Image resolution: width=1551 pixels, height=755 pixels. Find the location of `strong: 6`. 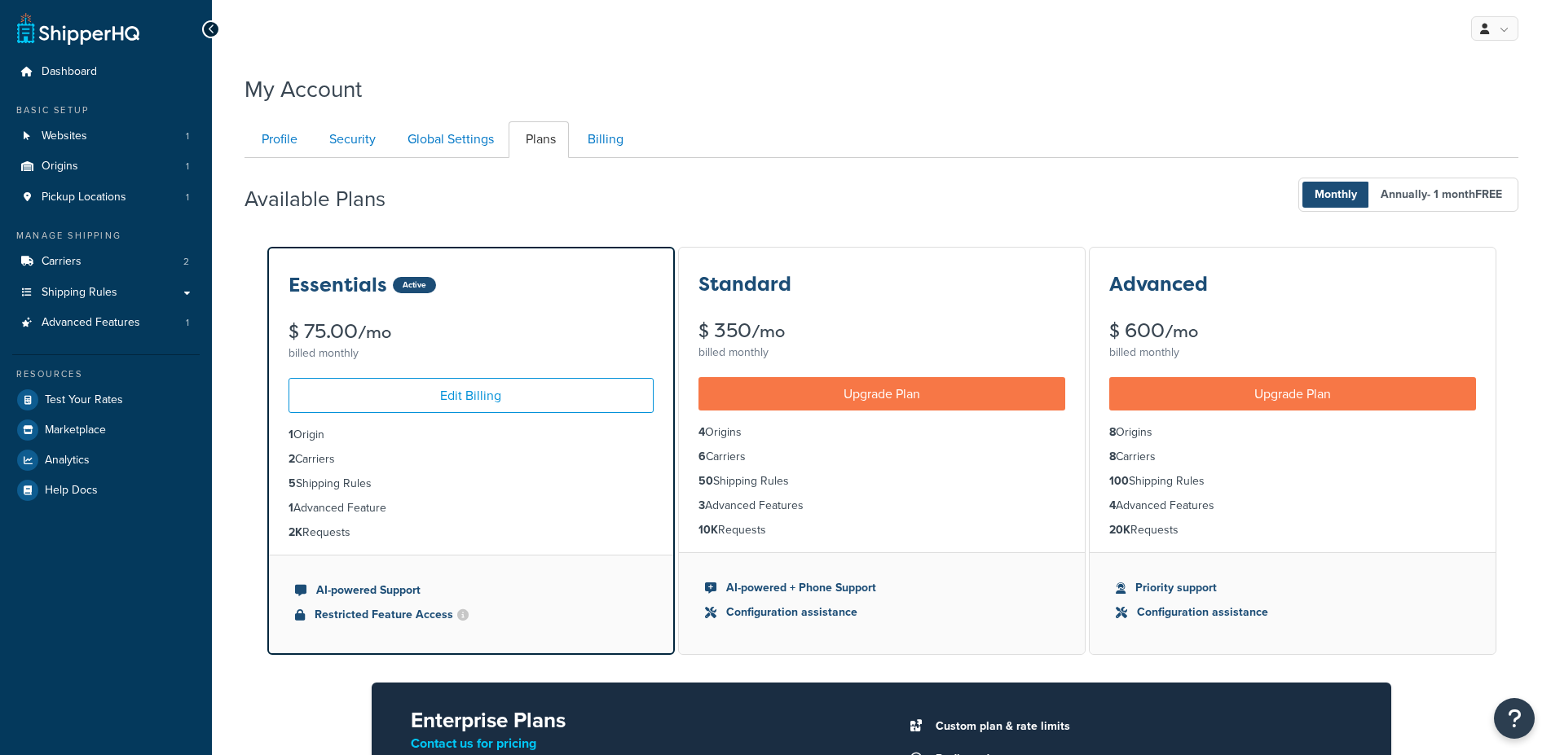

strong: 6 is located at coordinates (702, 456).